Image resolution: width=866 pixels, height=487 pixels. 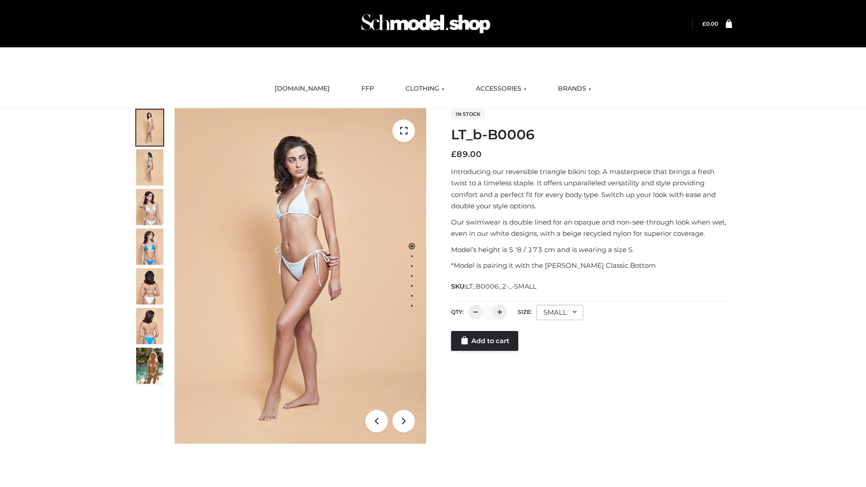 What do you see at coordinates (300, 276) in the screenshot?
I see `img: ArielClassicBikiniTop_CloudNine_AzureSky_OW114ECO_1` at bounding box center [300, 276].